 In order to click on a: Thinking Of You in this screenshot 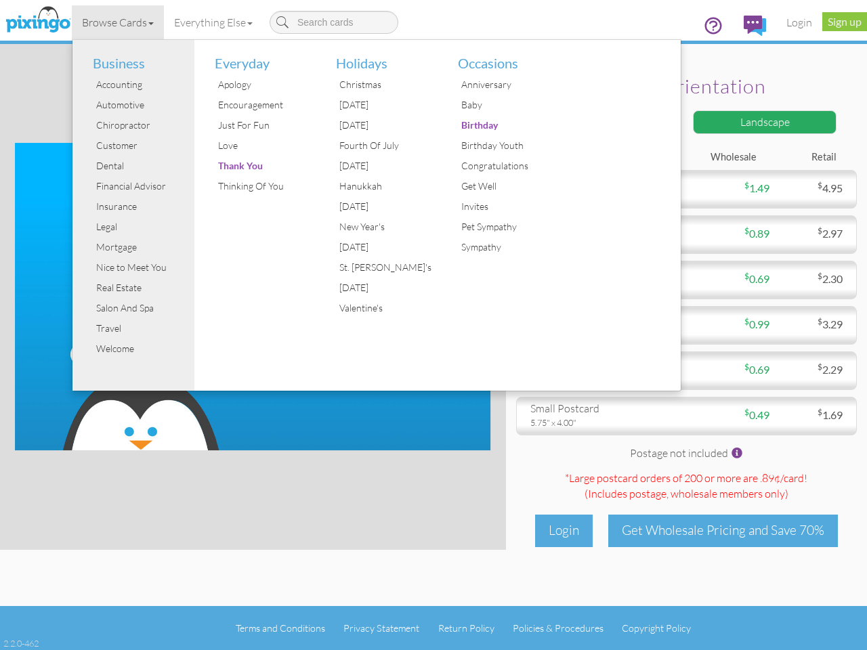, I will do `click(260, 186)`.